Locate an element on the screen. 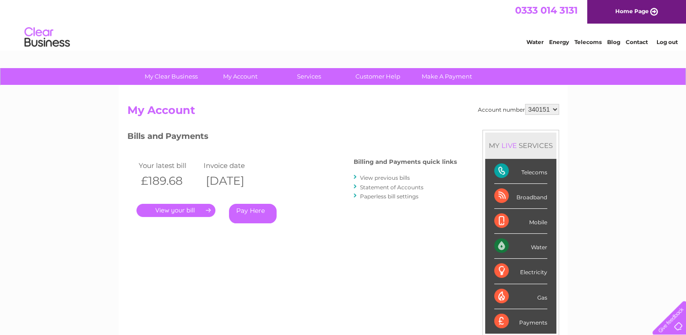 This screenshot has height=335, width=686. span: 0333 014 3131 is located at coordinates (546, 10).